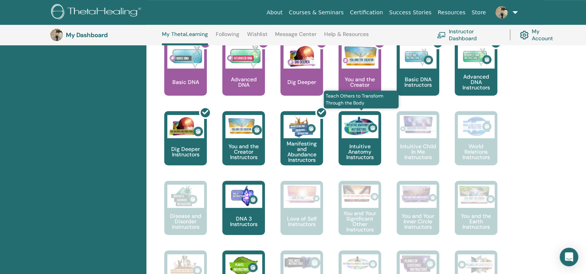  Describe the element at coordinates (185, 146) in the screenshot. I see `a: Dig Deeper Instructors Dig Deeper Instructors` at that location.